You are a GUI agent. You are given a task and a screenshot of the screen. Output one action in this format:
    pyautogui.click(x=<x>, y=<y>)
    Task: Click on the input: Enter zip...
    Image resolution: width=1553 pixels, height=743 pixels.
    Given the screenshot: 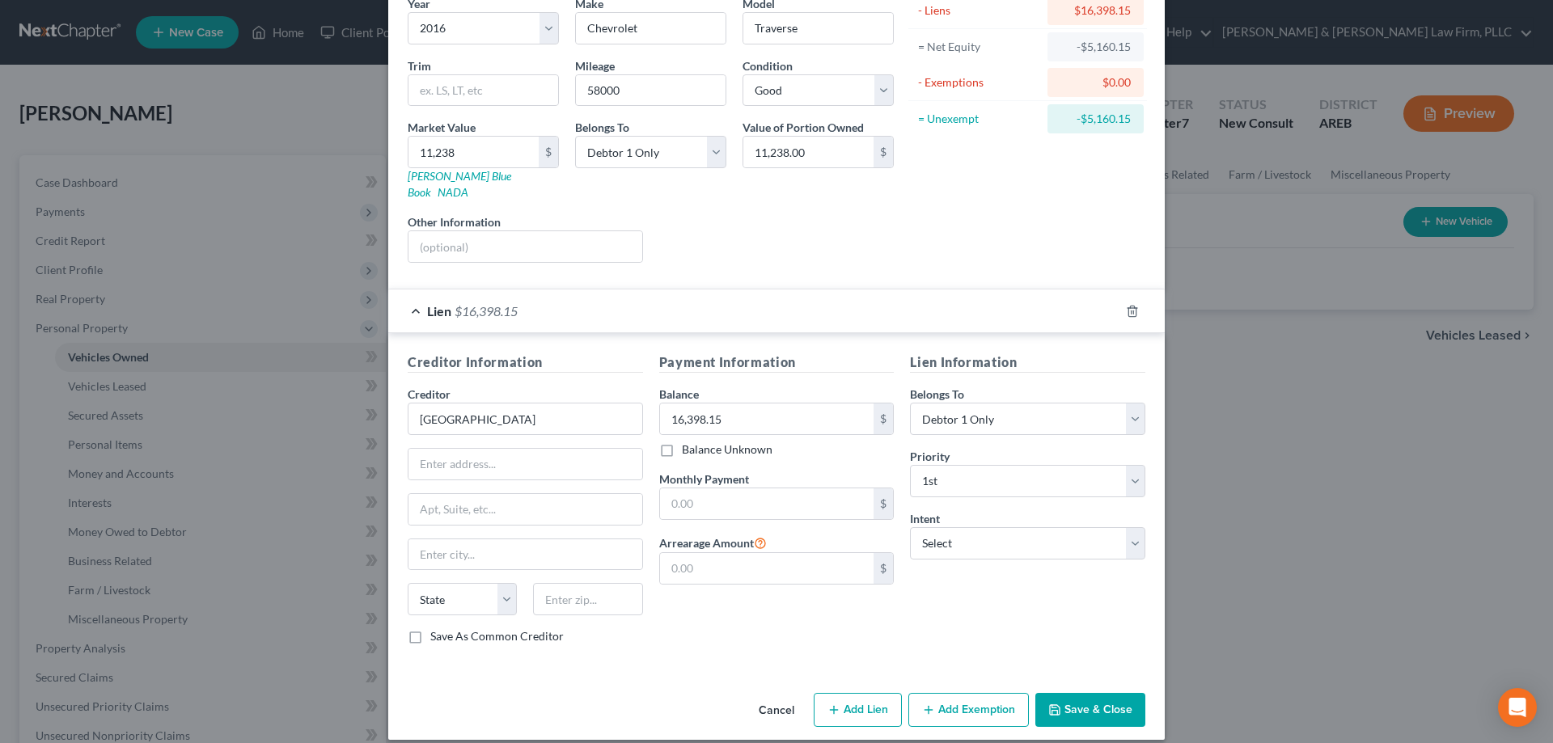 What is the action you would take?
    pyautogui.click(x=587, y=599)
    